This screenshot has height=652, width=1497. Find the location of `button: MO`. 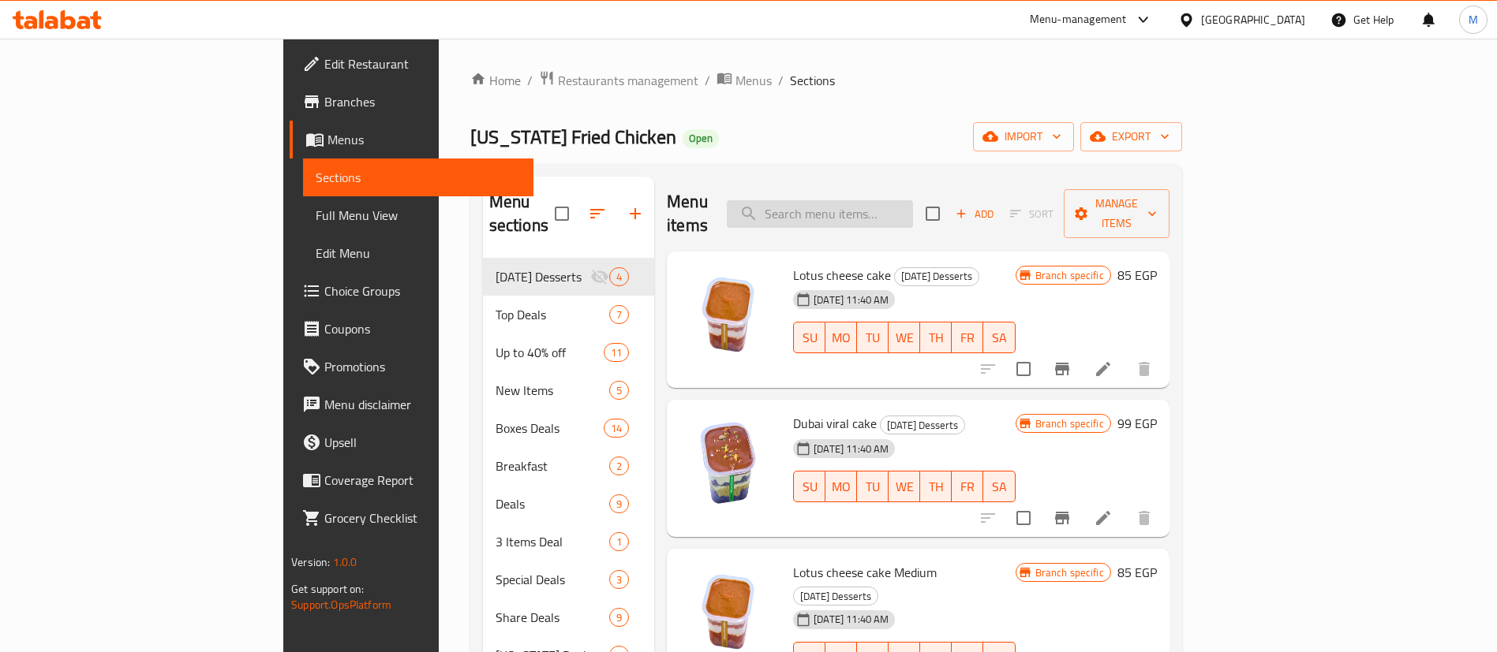

button: MO is located at coordinates (841, 487).